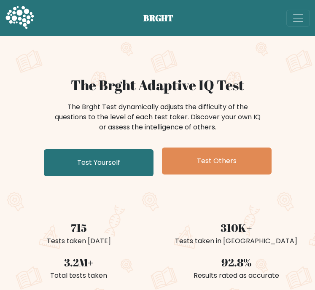 Image resolution: width=315 pixels, height=290 pixels. Describe the element at coordinates (158, 117) in the screenshot. I see `div: The Brght Test dynamically adjusts the difficulty of the questions to the level of each test take...` at that location.